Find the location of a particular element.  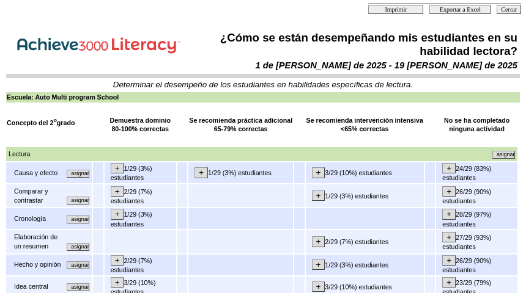

td: Lectura is located at coordinates (127, 154).